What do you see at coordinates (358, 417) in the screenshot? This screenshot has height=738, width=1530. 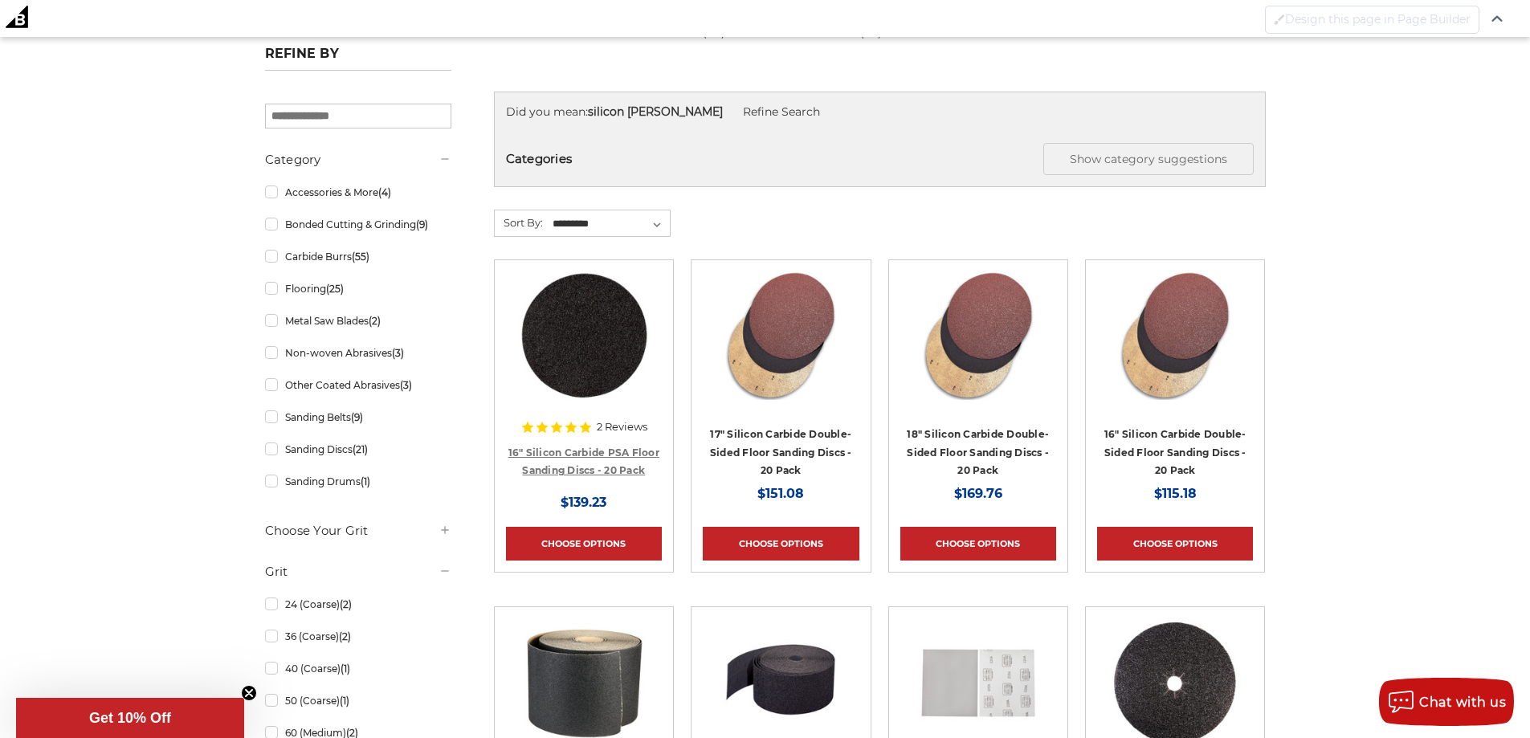 I see `a: Sanding Belts` at bounding box center [358, 417].